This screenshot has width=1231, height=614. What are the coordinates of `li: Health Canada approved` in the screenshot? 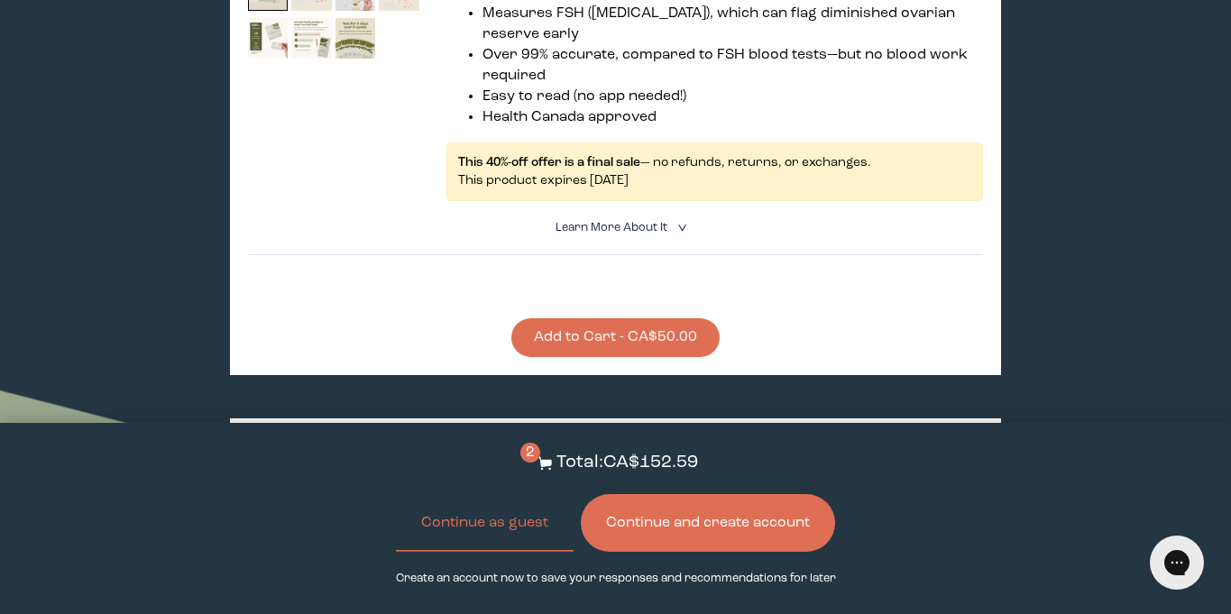 It's located at (732, 117).